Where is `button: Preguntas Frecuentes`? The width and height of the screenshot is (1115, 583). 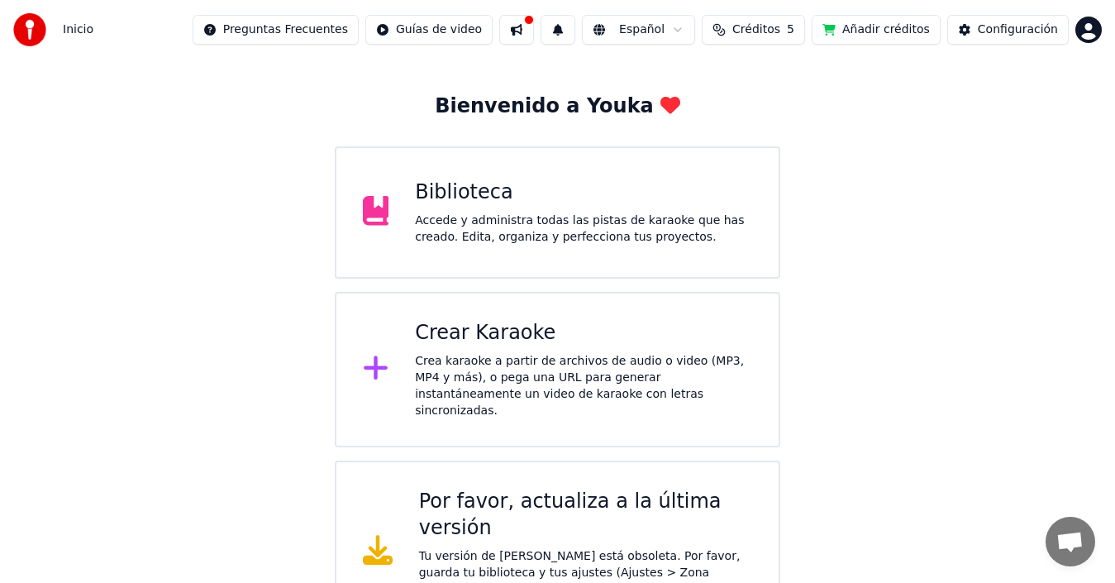 button: Preguntas Frecuentes is located at coordinates (275, 30).